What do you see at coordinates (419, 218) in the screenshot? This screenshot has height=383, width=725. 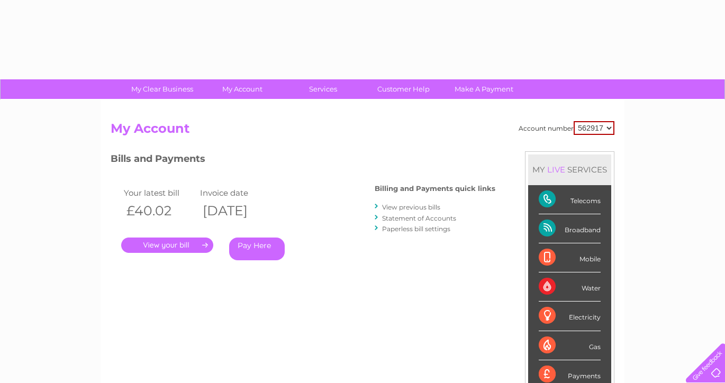 I see `a: Statement of Accounts` at bounding box center [419, 218].